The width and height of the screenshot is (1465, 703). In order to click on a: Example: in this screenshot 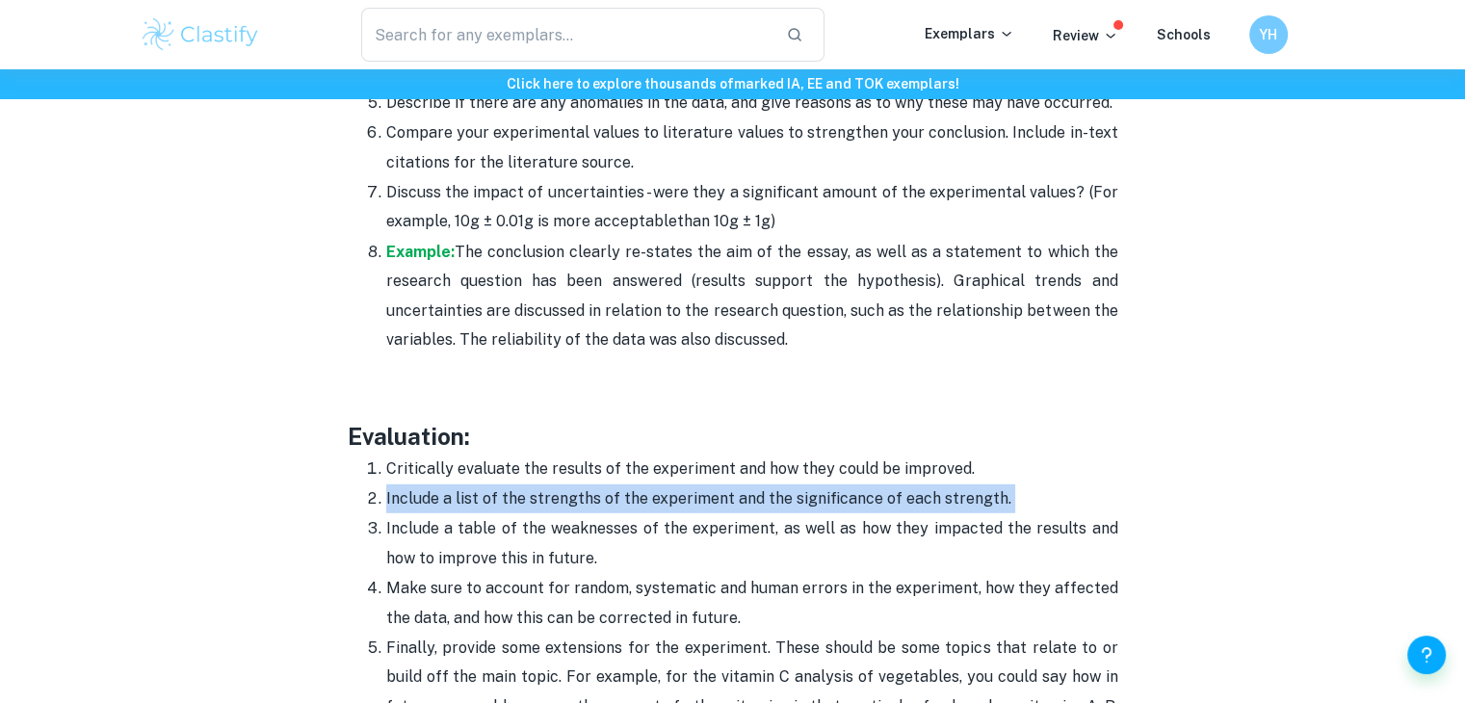, I will do `click(420, 251)`.